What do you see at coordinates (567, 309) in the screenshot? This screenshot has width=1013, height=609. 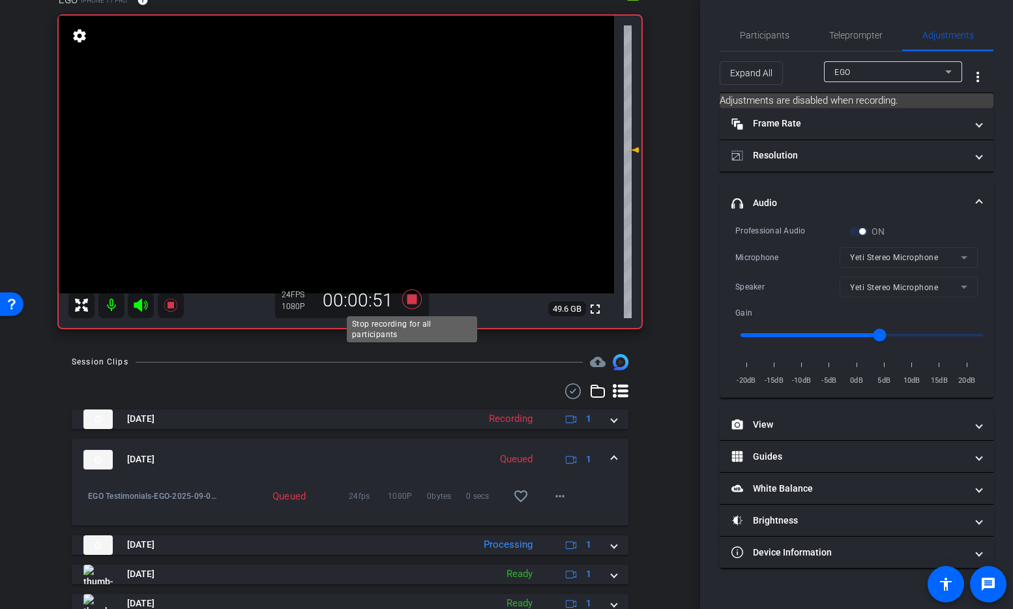 I see `span: 49.6 GB` at bounding box center [567, 309].